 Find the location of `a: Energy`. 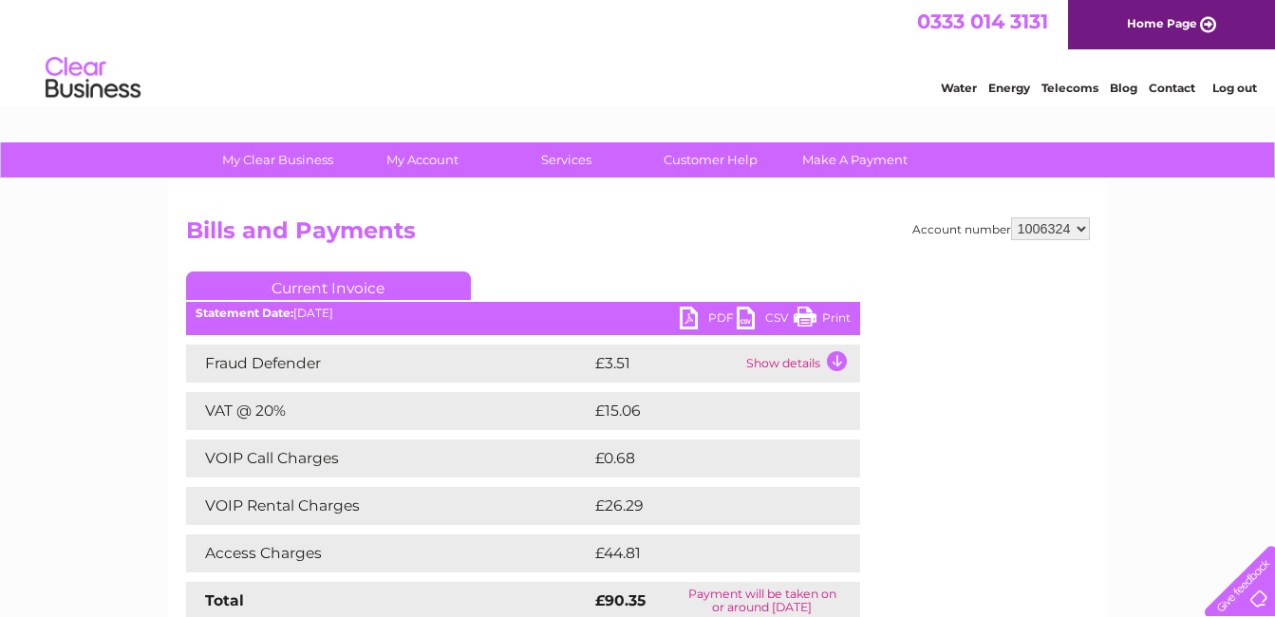

a: Energy is located at coordinates (1009, 87).